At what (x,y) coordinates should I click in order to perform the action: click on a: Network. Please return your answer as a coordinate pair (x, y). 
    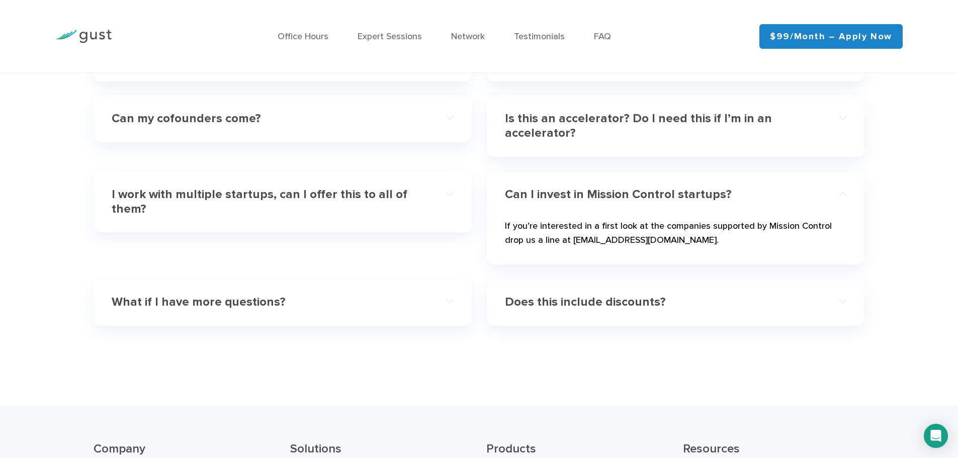
    Looking at the image, I should click on (467, 36).